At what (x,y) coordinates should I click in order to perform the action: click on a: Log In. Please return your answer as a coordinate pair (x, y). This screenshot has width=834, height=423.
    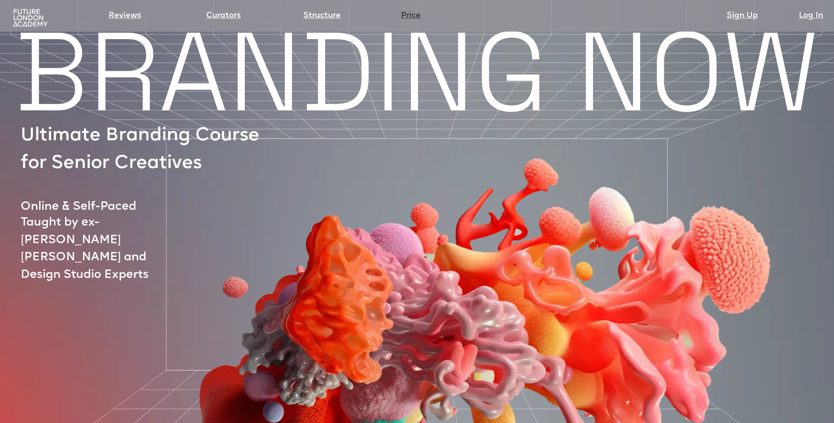
    Looking at the image, I should click on (811, 16).